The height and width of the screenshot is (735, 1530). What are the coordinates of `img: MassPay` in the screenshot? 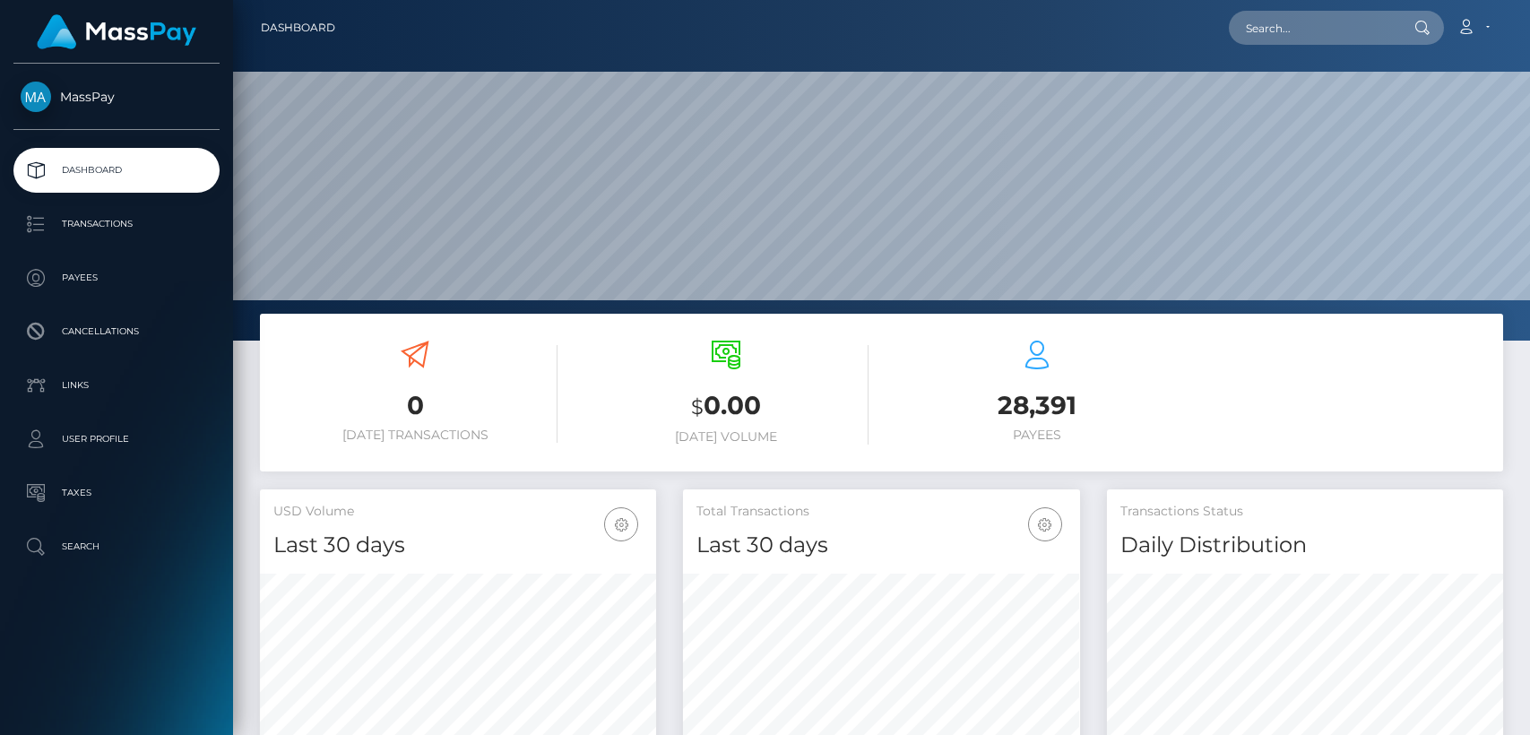 It's located at (36, 97).